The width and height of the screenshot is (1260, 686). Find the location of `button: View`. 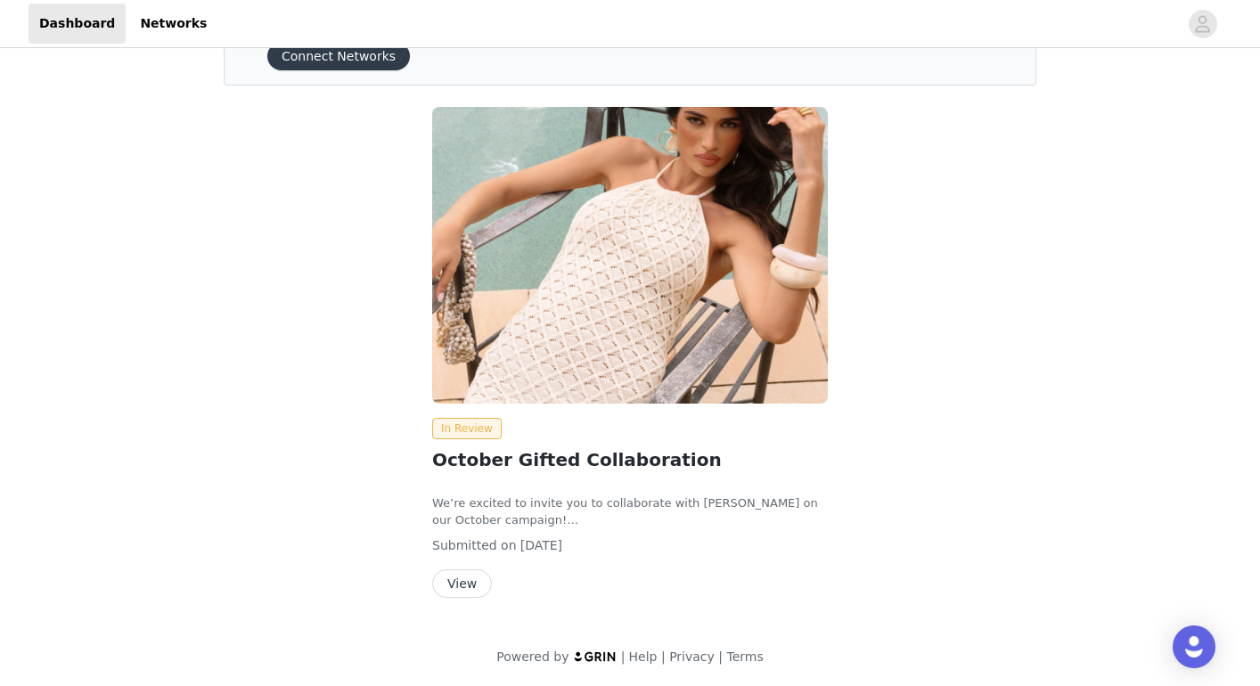

button: View is located at coordinates (462, 584).